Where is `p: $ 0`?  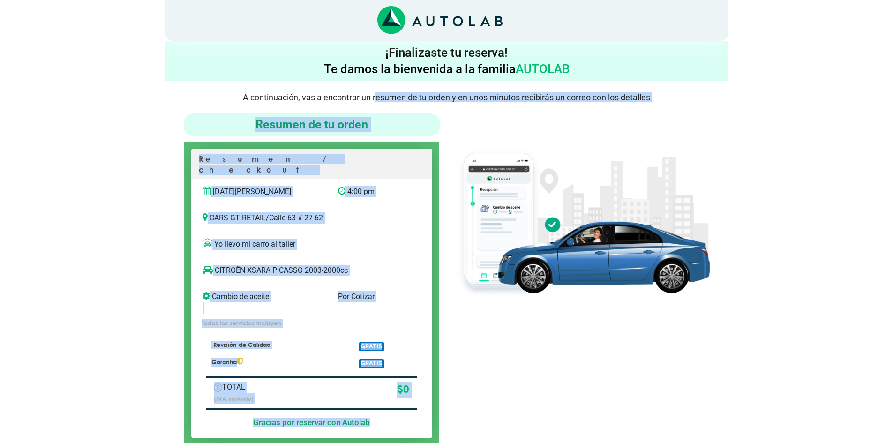 p: $ 0 is located at coordinates (355, 389).